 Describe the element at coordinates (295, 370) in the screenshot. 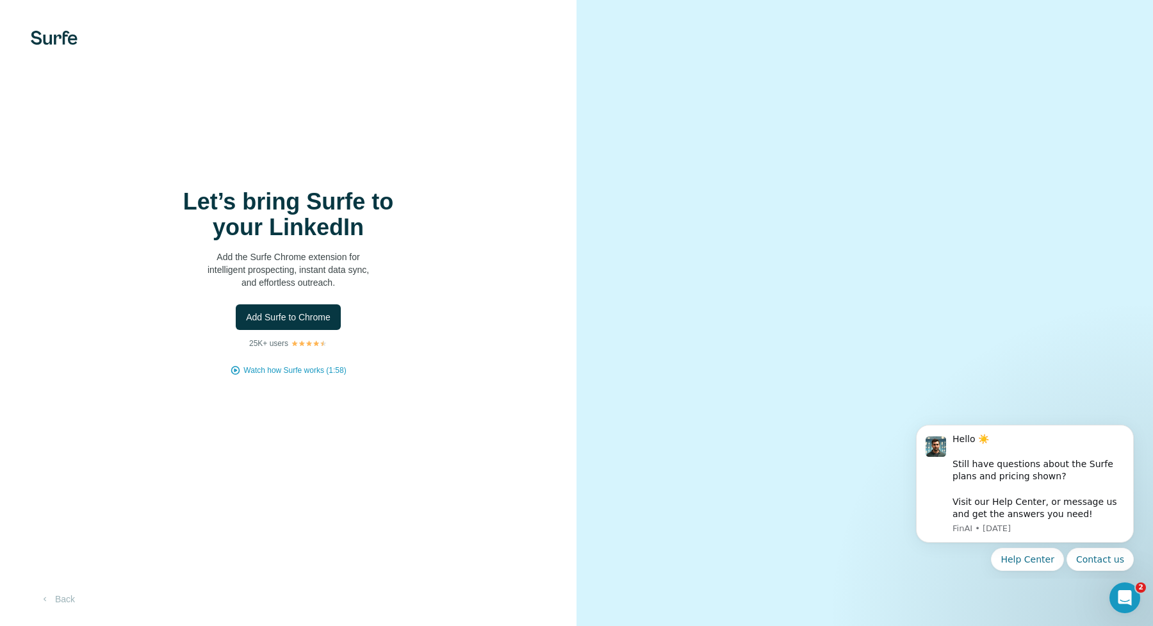

I see `button: Watch how Surfe works (1:58)` at that location.